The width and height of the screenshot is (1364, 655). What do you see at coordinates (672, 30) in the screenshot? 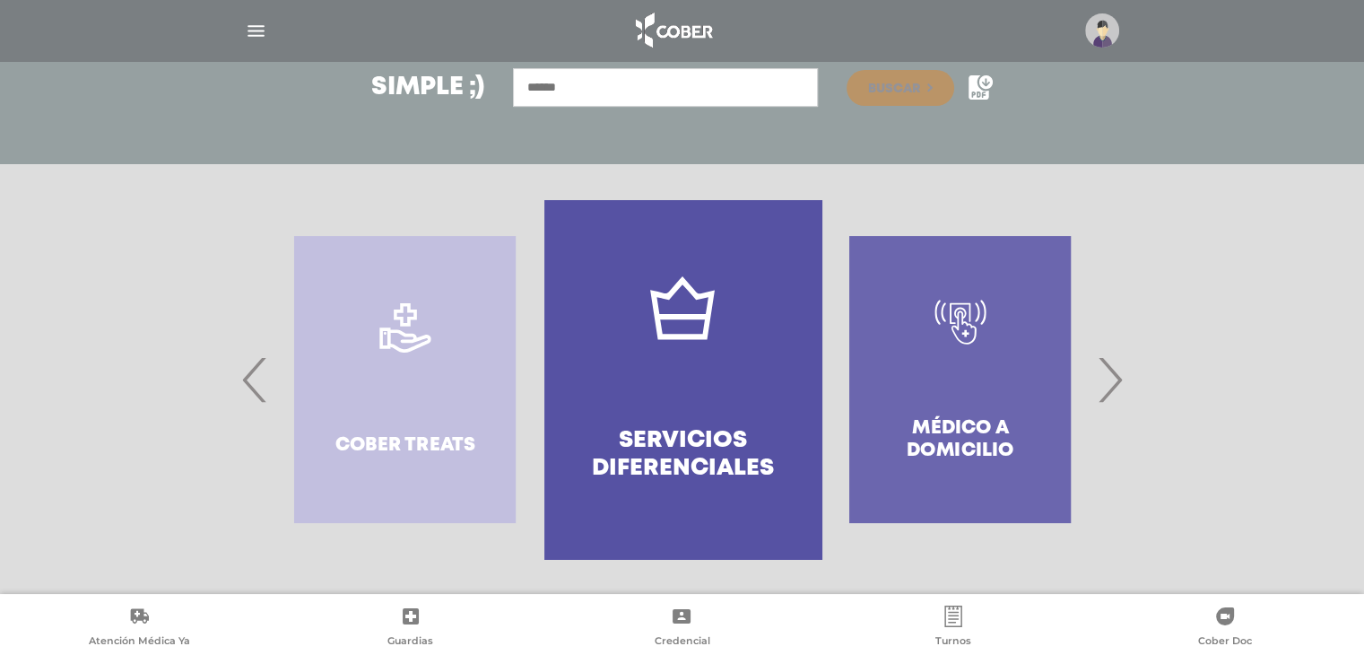
I see `img: logo_cober_home-white.png` at bounding box center [672, 30].